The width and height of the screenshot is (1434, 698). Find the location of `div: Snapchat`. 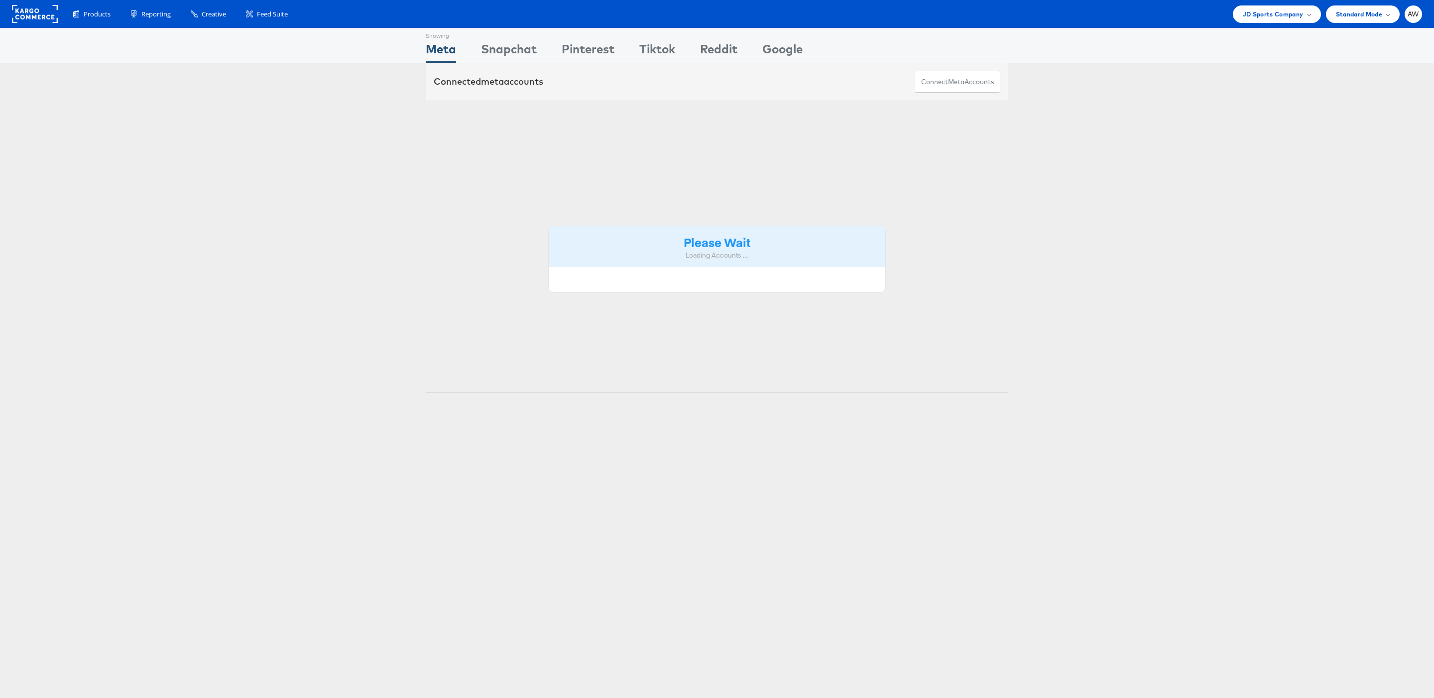

div: Snapchat is located at coordinates (509, 51).